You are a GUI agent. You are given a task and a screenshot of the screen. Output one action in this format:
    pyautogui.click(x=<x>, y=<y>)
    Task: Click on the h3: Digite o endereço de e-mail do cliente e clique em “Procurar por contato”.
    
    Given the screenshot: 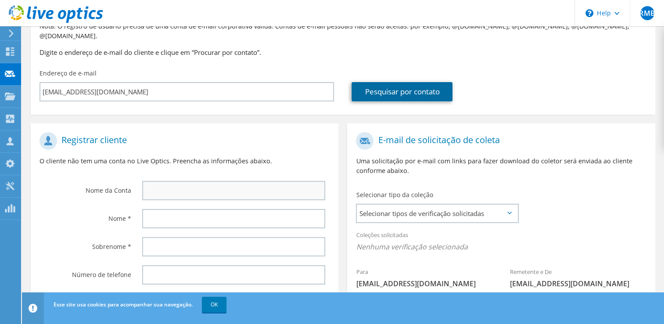 What is the action you would take?
    pyautogui.click(x=343, y=52)
    